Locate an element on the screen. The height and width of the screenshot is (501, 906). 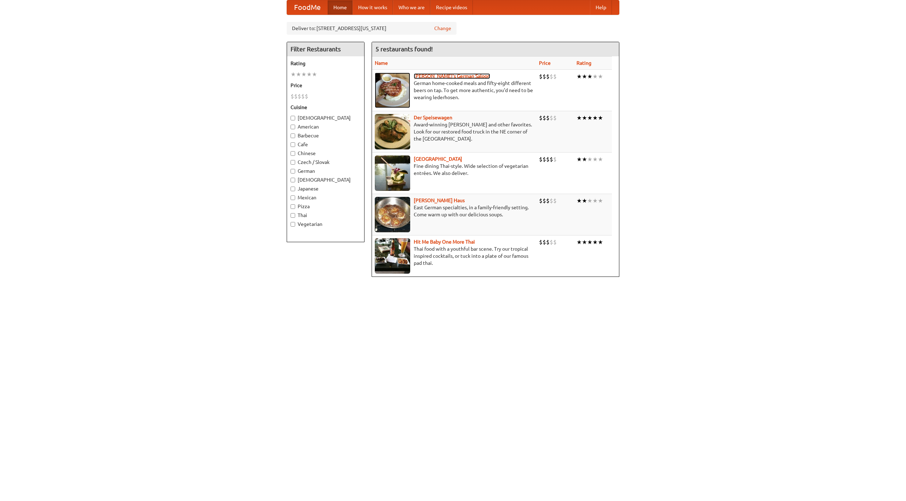
img: babythai.jpg is located at coordinates (392, 256).